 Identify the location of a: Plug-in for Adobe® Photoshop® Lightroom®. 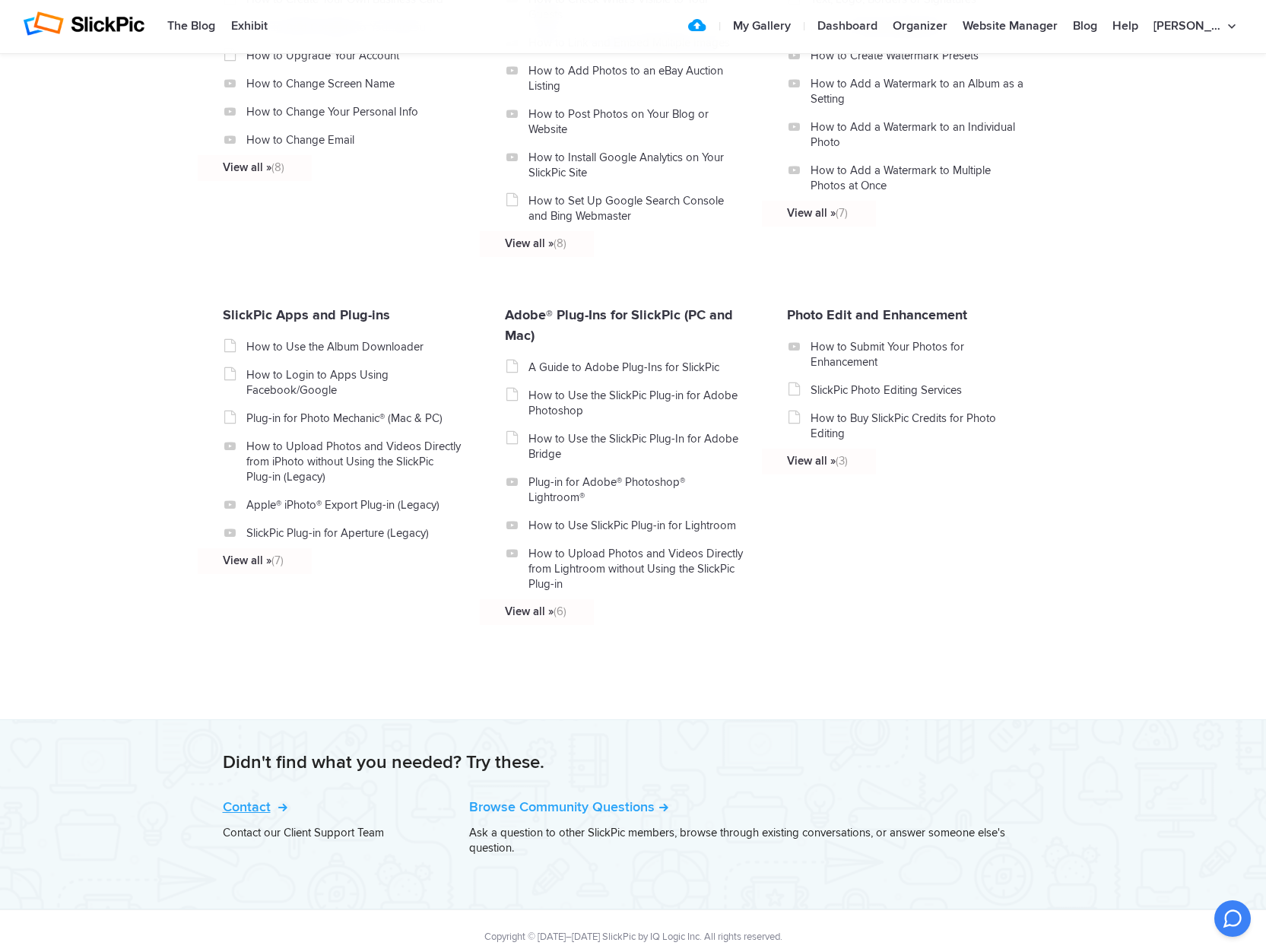
(636, 490).